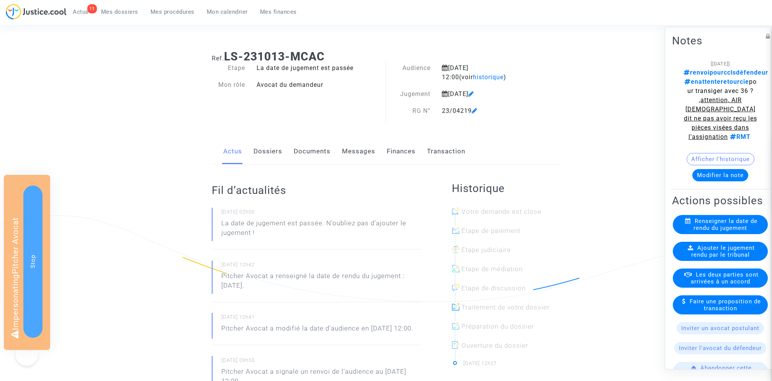 This screenshot has height=381, width=772. I want to click on b: LS-231013-MCAC, so click(274, 56).